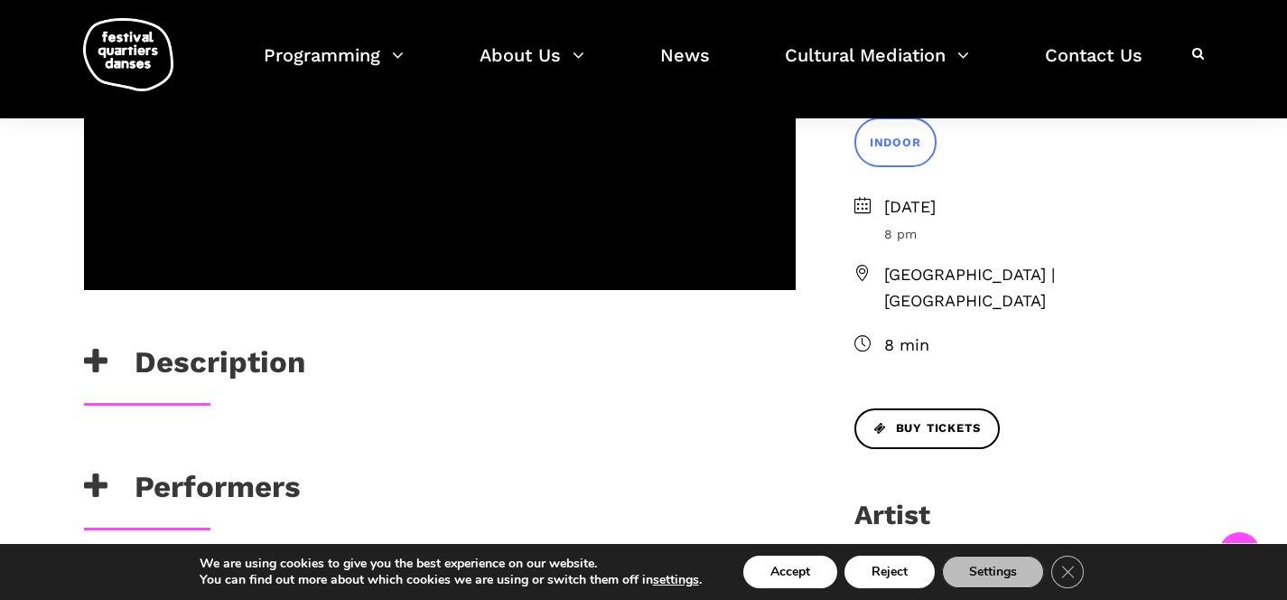 The image size is (1287, 600). What do you see at coordinates (194, 367) in the screenshot?
I see `h3: Description` at bounding box center [194, 367].